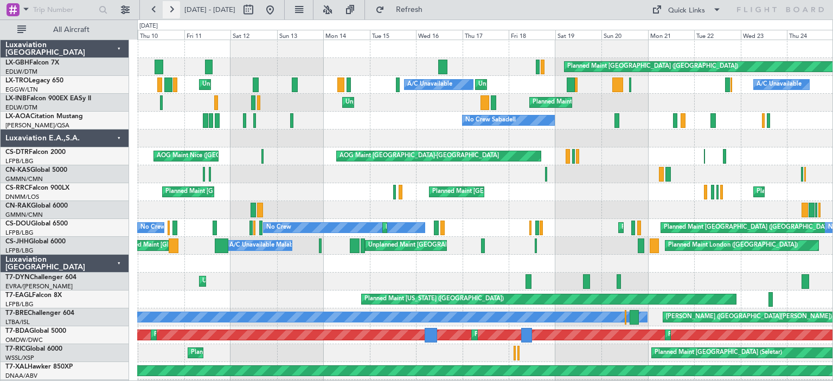 This screenshot has height=381, width=833. I want to click on span: CS-DTR, so click(17, 152).